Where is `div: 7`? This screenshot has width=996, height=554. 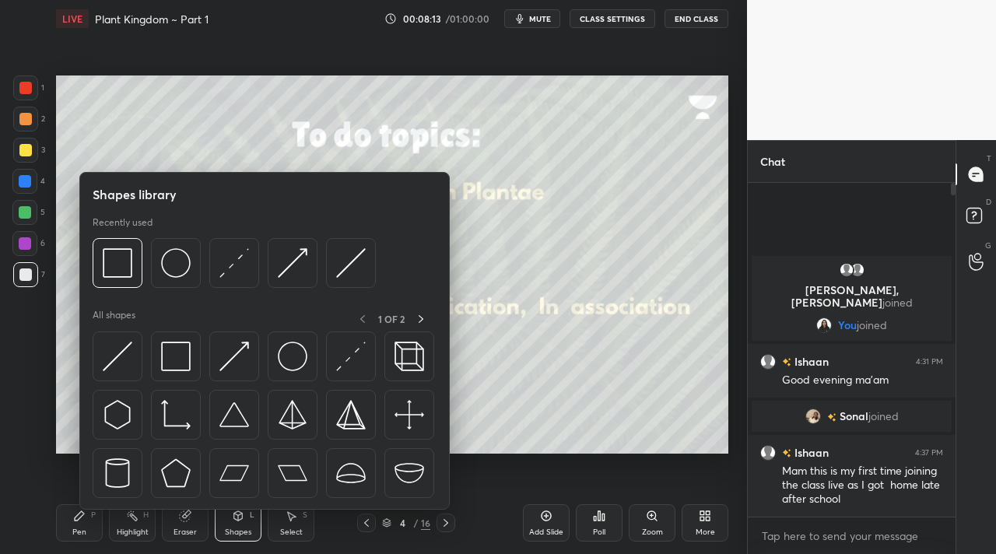
div: 7 is located at coordinates (29, 275).